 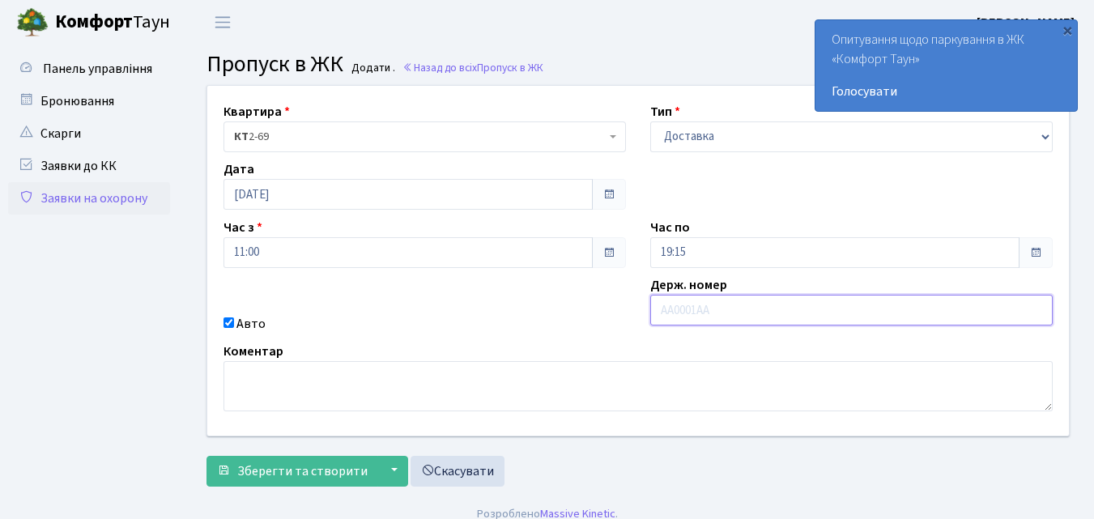 I want to click on a: Голосувати, so click(x=946, y=92).